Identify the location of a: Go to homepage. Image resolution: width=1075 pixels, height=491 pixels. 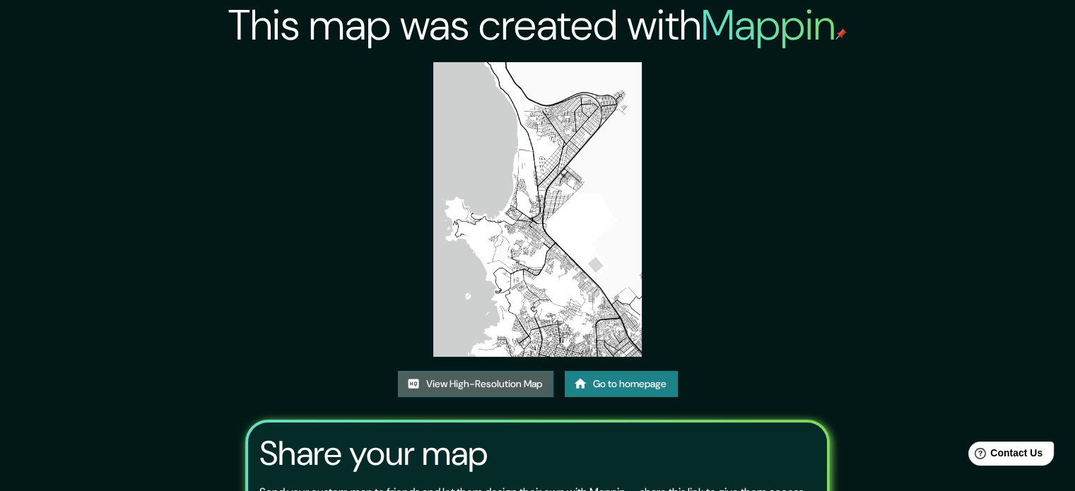
(621, 384).